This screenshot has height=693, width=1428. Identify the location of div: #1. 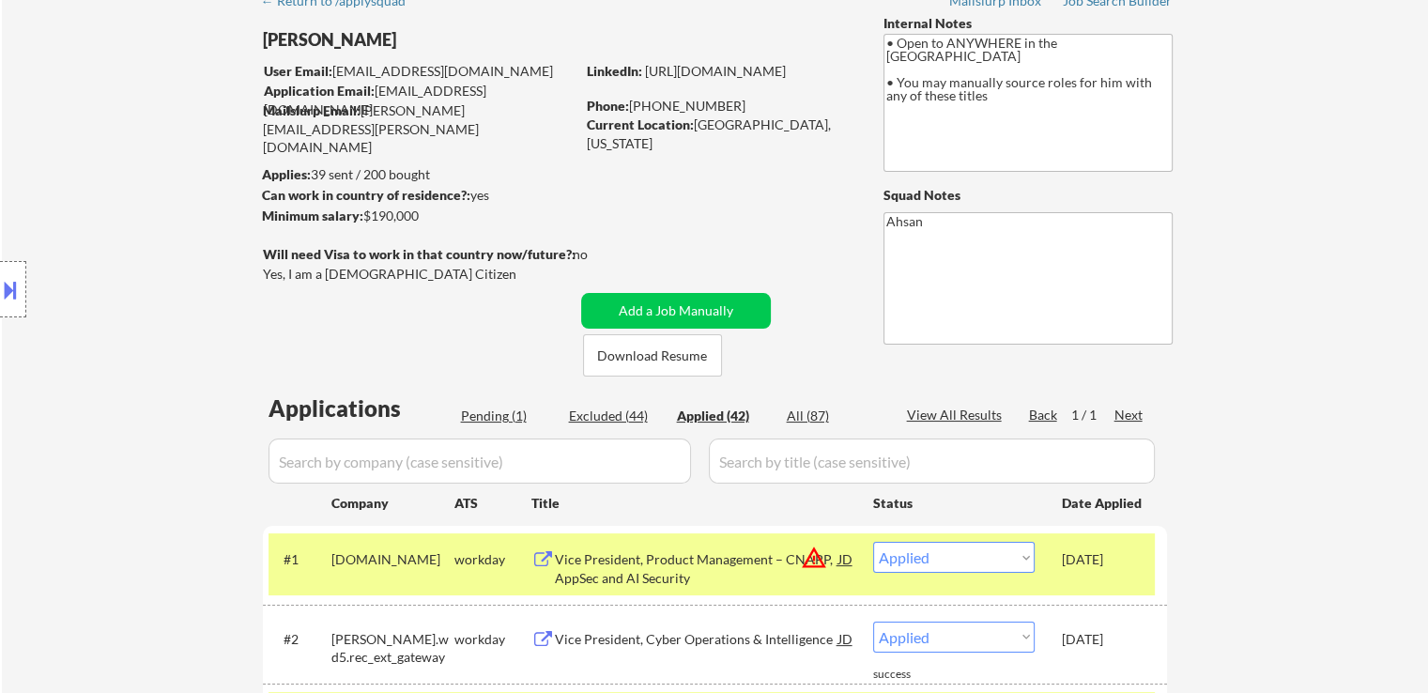
(300, 560).